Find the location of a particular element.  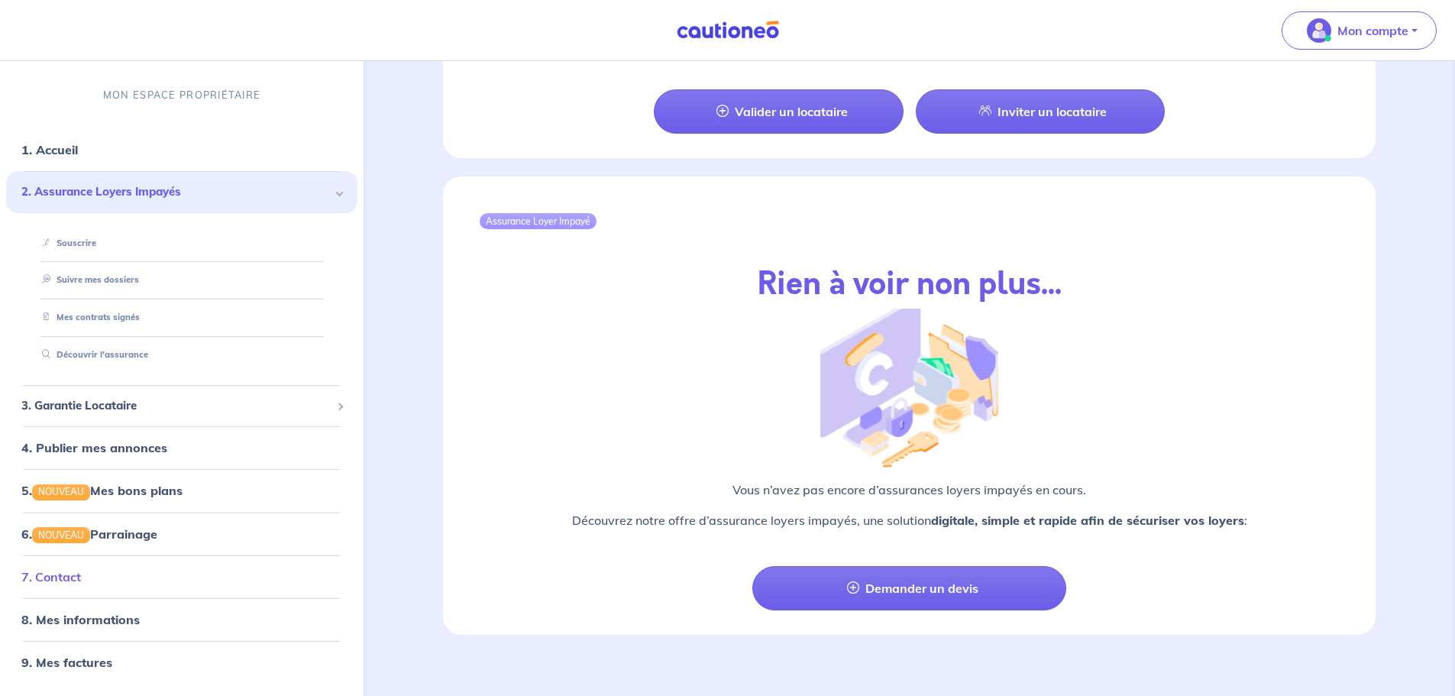

div: Assurance Loyer Impayé is located at coordinates (538, 221).